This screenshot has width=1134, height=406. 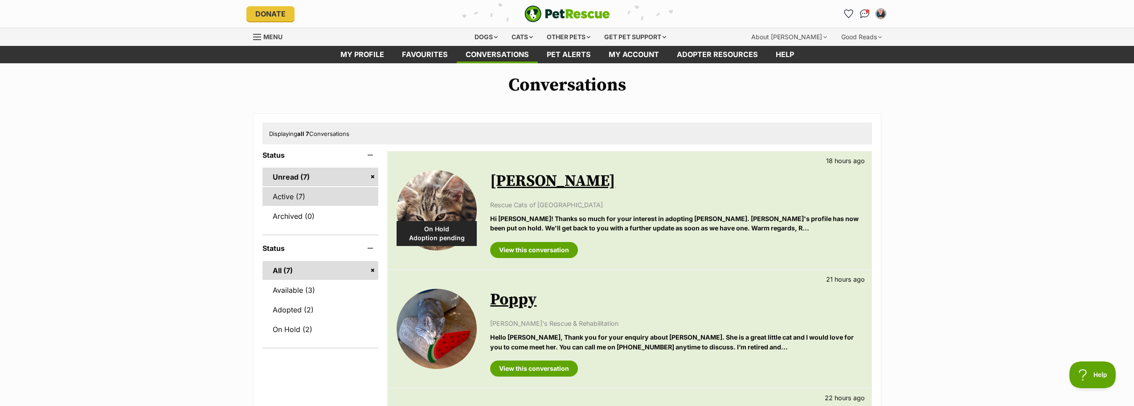 What do you see at coordinates (303, 134) in the screenshot?
I see `strong: all 7` at bounding box center [303, 134].